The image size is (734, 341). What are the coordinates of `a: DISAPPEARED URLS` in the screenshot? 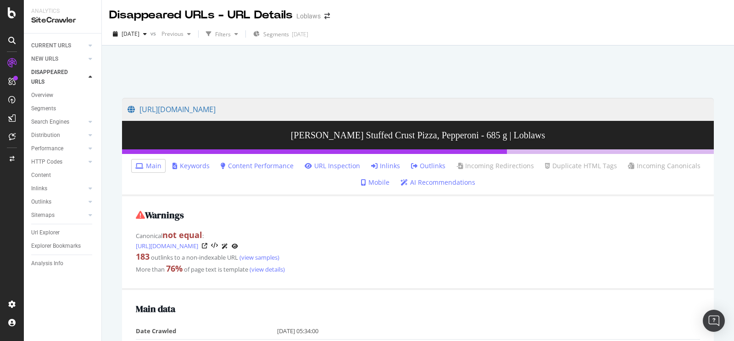 It's located at (58, 77).